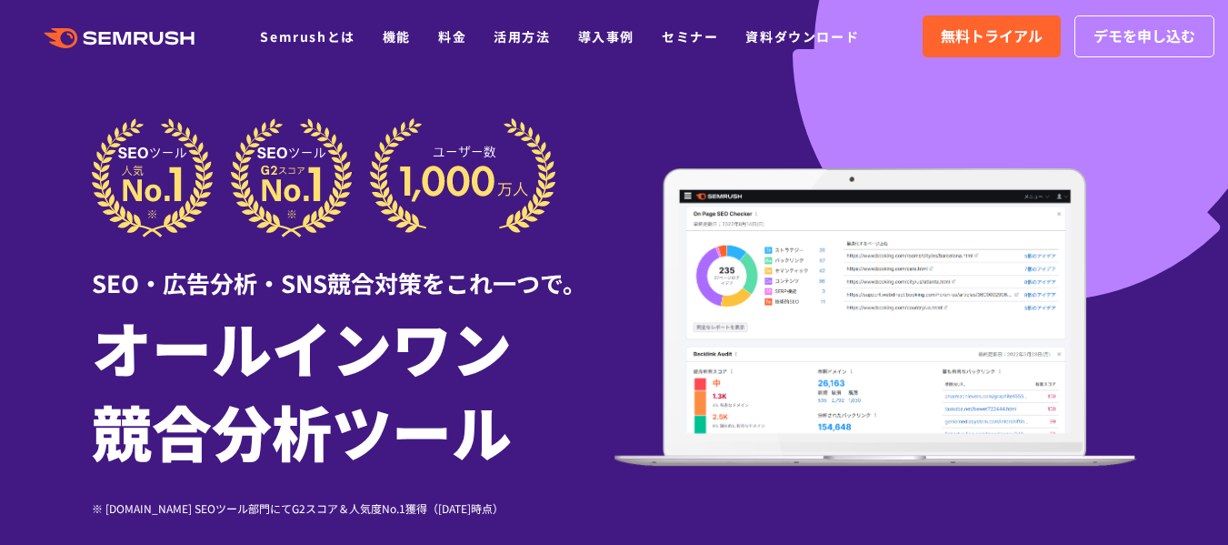 This screenshot has height=545, width=1228. What do you see at coordinates (690, 36) in the screenshot?
I see `a: セミナー` at bounding box center [690, 36].